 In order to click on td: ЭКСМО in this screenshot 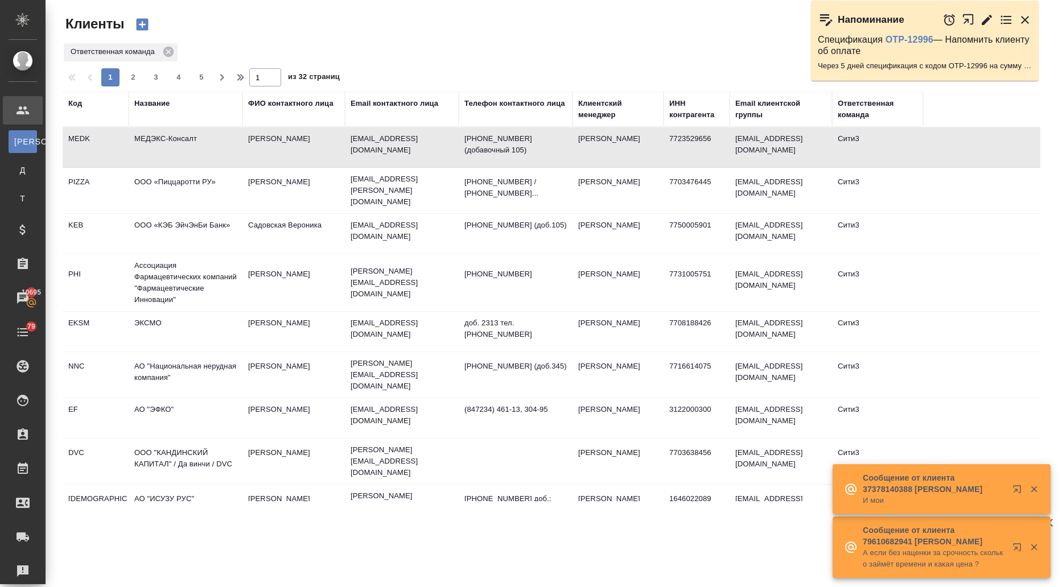, I will do `click(185, 332)`.